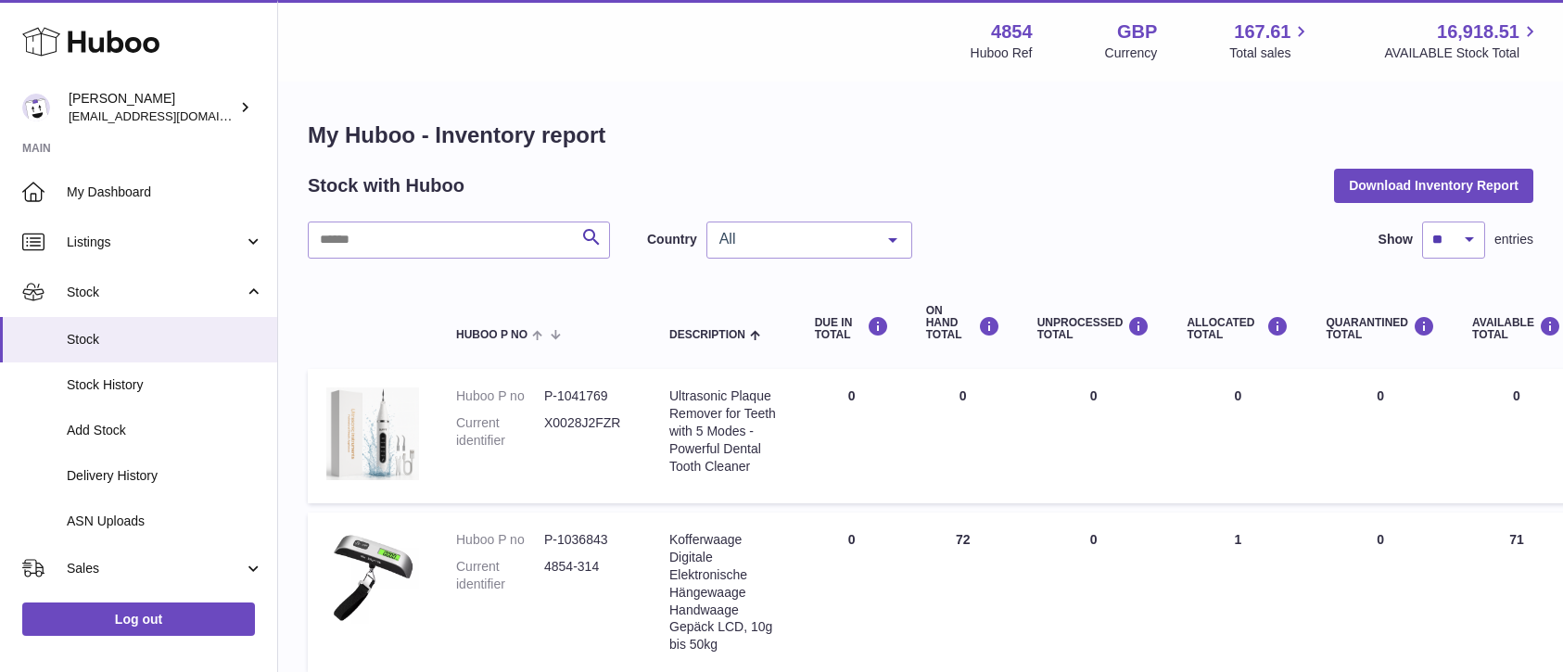 The width and height of the screenshot is (1563, 672). Describe the element at coordinates (155, 568) in the screenshot. I see `span: Sales` at that location.